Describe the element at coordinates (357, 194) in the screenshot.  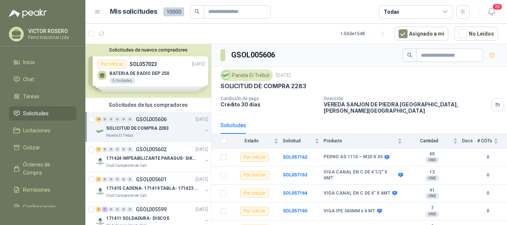
I see `b: VIGA CANAL EN C DE 4" X 6MT` at that location.